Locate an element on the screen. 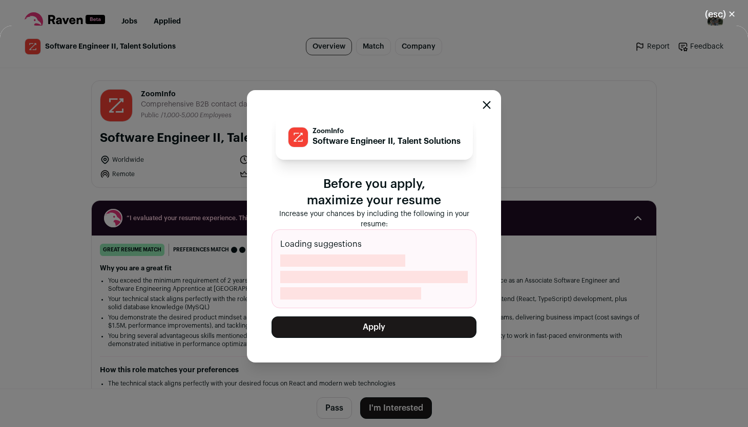  p: Before you apply, maximize your resume is located at coordinates (374, 193).